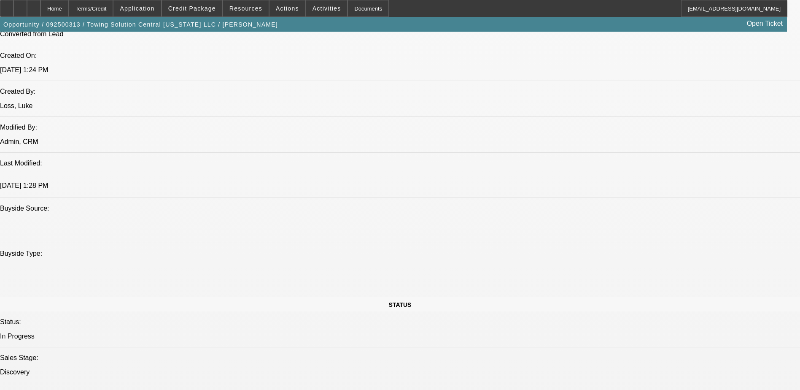 This screenshot has height=390, width=800. What do you see at coordinates (287, 8) in the screenshot?
I see `button: Actions` at bounding box center [287, 8].